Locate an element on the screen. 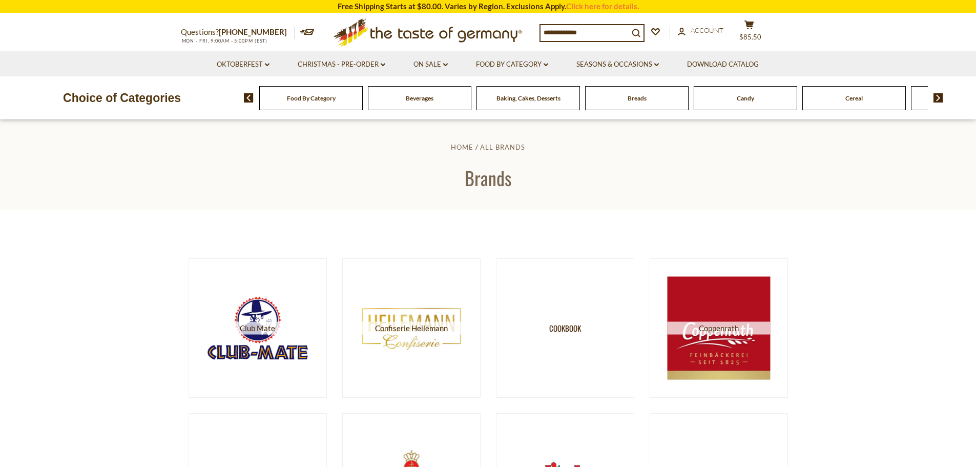  span: Breads is located at coordinates (637, 98).